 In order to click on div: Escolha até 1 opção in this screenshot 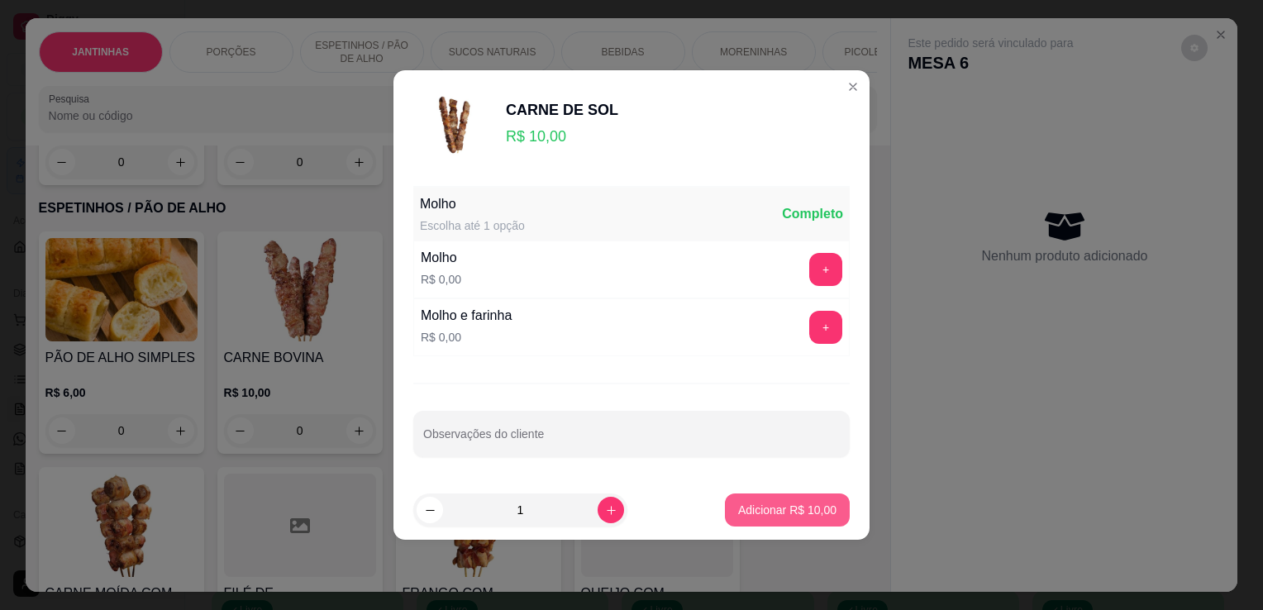, I will do `click(472, 226)`.